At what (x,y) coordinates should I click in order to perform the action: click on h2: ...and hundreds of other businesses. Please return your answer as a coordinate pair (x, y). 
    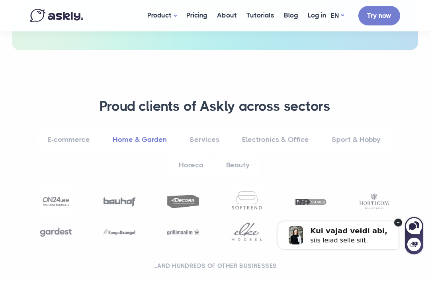
    Looking at the image, I should click on (215, 266).